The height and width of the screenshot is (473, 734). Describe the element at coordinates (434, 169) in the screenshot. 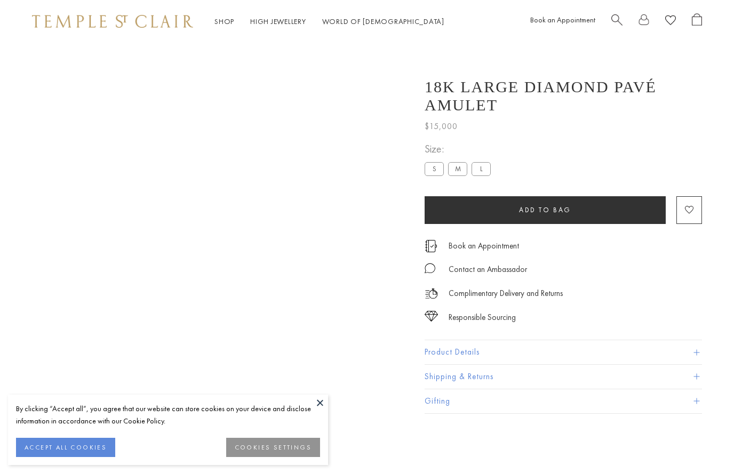

I see `label: S` at that location.